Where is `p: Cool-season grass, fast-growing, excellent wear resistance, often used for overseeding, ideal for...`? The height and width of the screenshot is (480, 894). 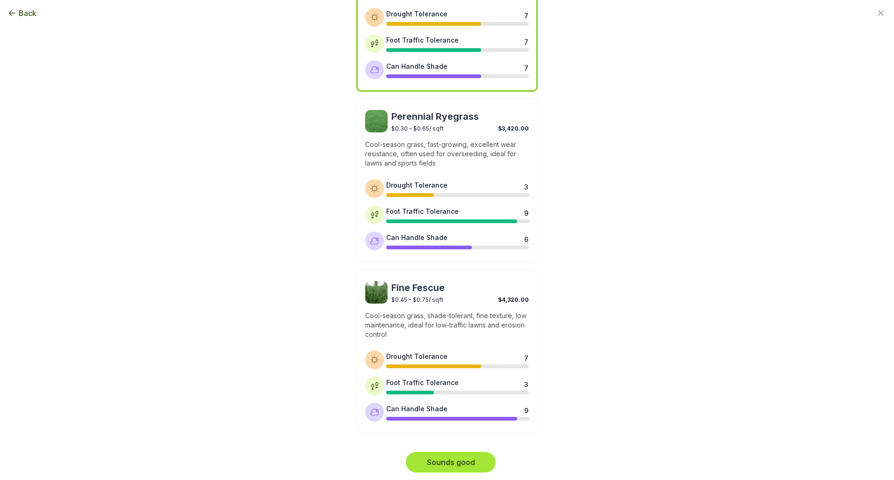
p: Cool-season grass, fast-growing, excellent wear resistance, often used for overseeding, ideal for... is located at coordinates (447, 154).